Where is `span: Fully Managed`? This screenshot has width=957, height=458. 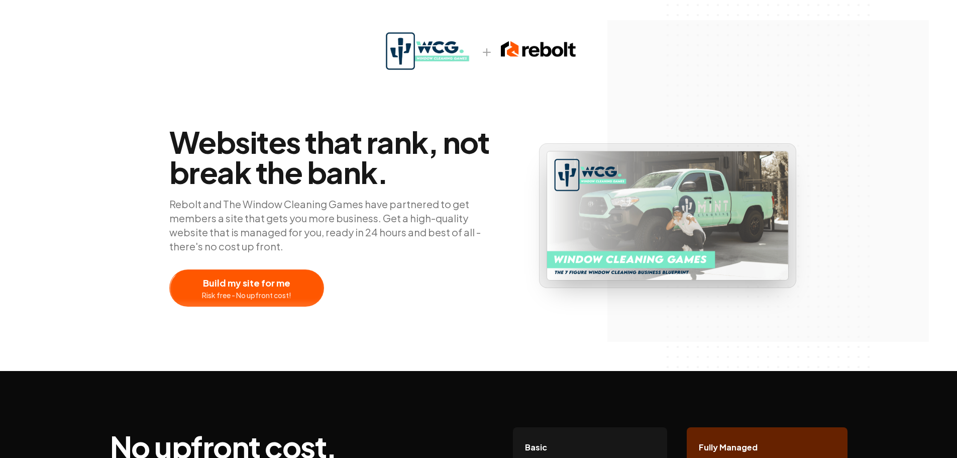
span: Fully Managed is located at coordinates (728, 447).